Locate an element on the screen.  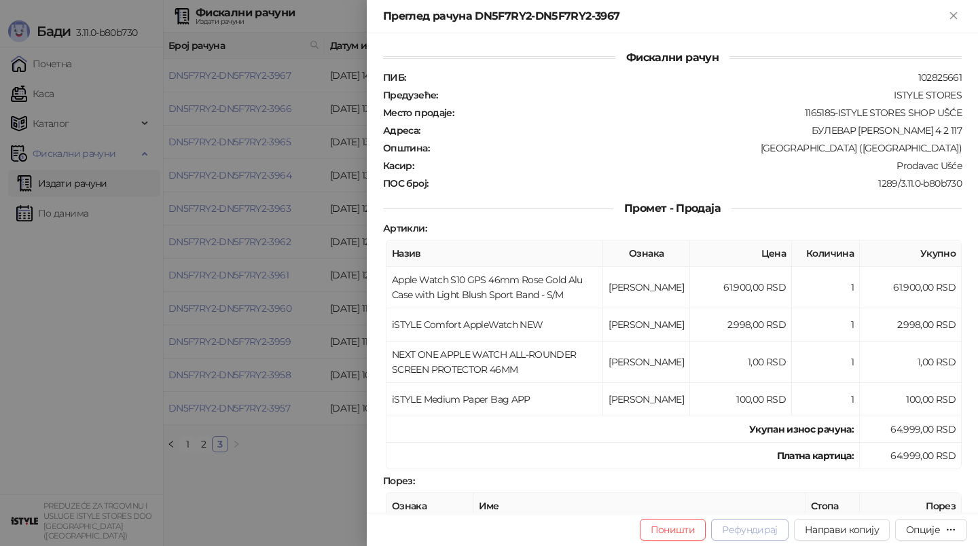
strong: Укупан износ рачуна : is located at coordinates (801, 429).